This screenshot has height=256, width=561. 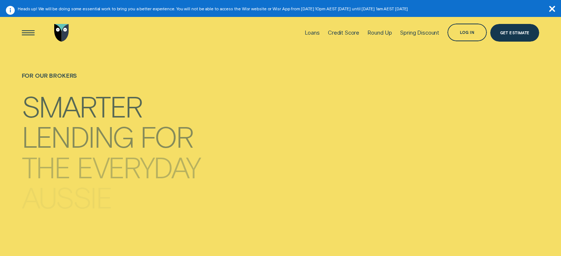 I want to click on div: lending, so click(x=77, y=136).